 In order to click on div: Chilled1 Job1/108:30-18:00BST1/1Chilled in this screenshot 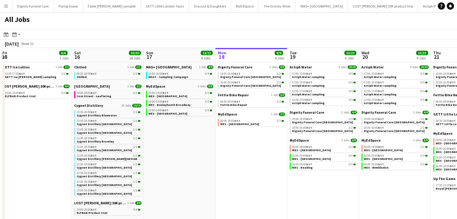, I will do `click(108, 74)`.